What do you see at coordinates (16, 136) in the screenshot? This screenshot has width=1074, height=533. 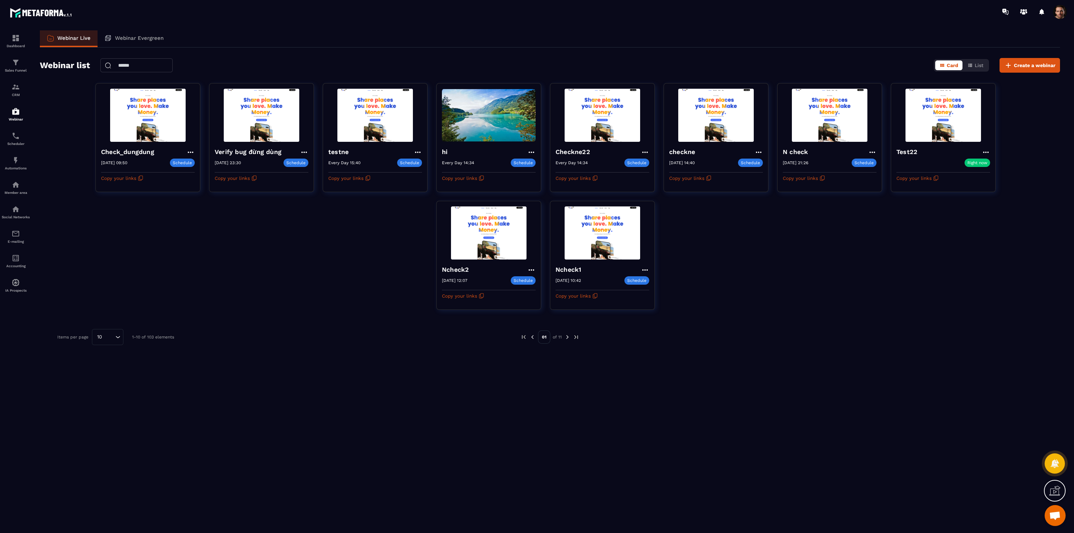 I see `img: scheduler` at bounding box center [16, 136].